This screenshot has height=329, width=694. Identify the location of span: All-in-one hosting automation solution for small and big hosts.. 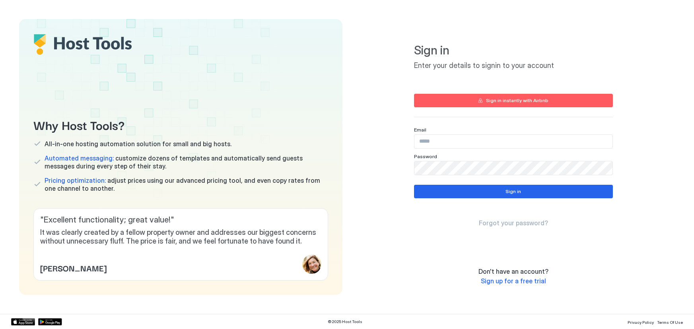
(138, 144).